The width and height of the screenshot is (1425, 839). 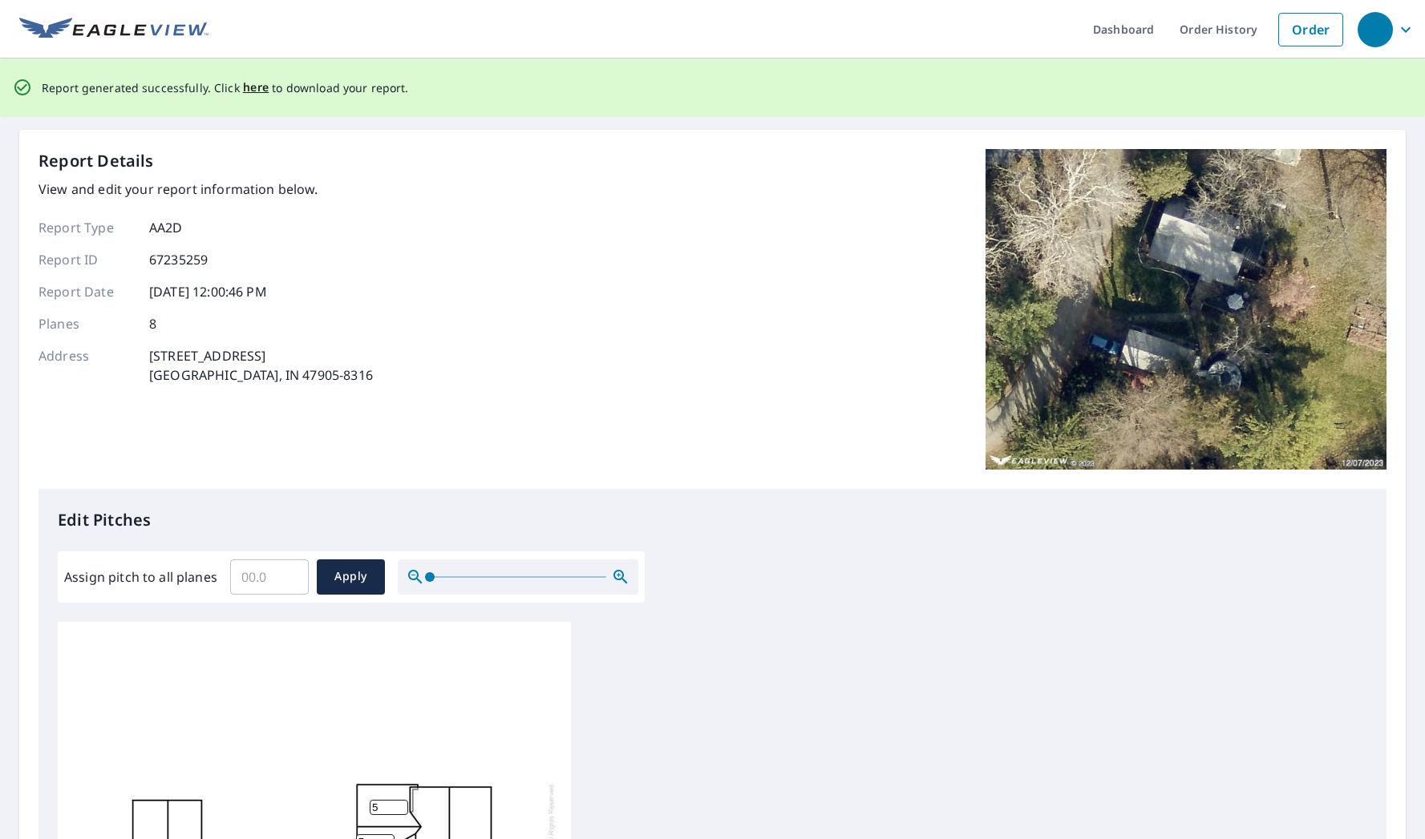 I want to click on p: View and edit your report information below., so click(x=205, y=189).